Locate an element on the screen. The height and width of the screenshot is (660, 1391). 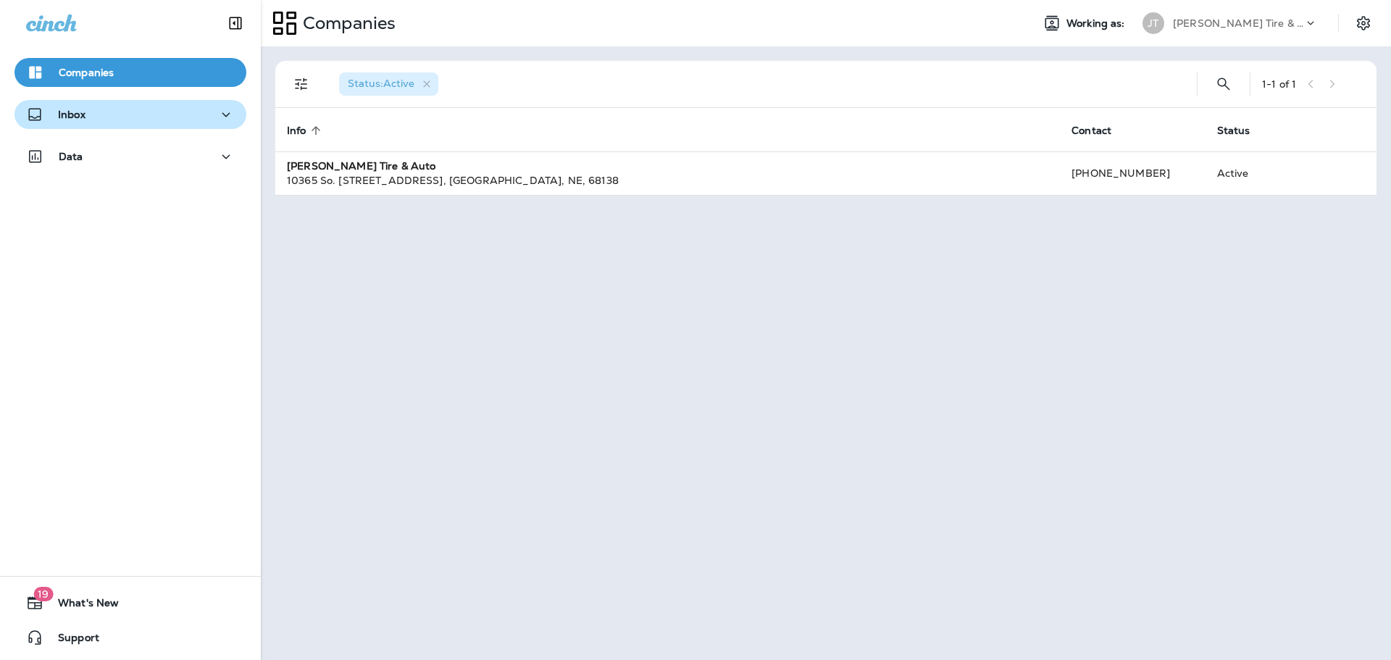
button: Inbox is located at coordinates (130, 114).